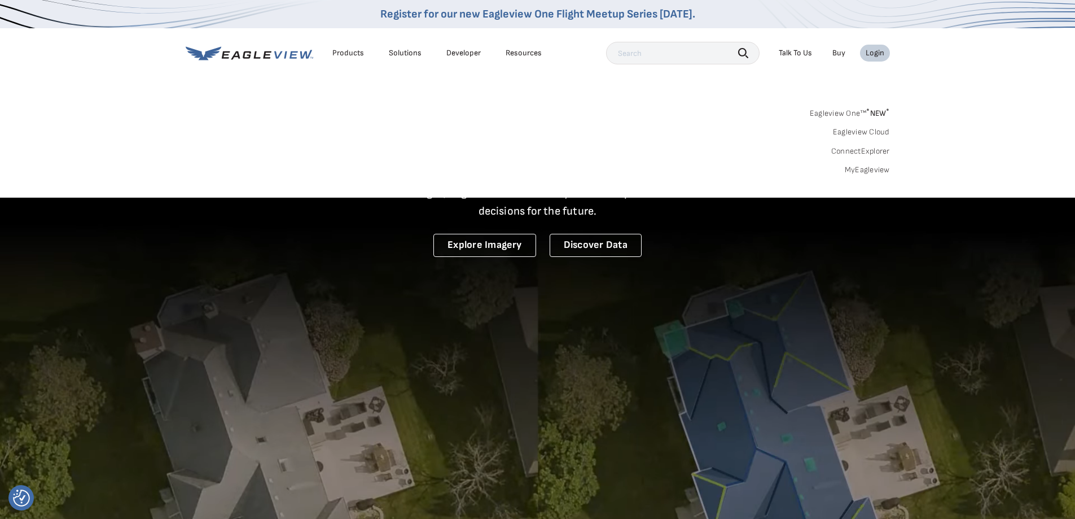 The height and width of the screenshot is (519, 1075). What do you see at coordinates (878, 113) in the screenshot?
I see `span: NEW` at bounding box center [878, 113].